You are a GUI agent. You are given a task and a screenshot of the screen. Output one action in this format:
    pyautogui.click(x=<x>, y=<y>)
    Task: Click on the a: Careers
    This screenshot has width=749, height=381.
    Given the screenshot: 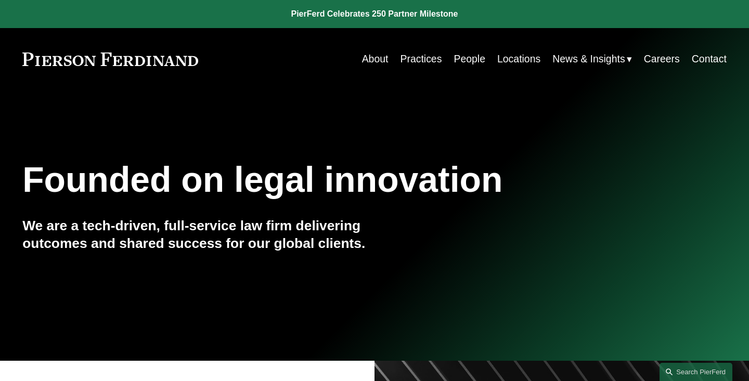 What is the action you would take?
    pyautogui.click(x=662, y=59)
    